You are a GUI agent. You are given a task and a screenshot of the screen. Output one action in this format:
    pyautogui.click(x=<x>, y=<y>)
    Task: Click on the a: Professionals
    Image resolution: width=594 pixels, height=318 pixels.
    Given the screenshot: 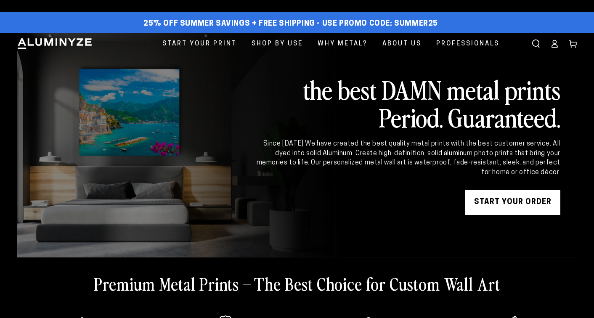 What is the action you would take?
    pyautogui.click(x=468, y=44)
    